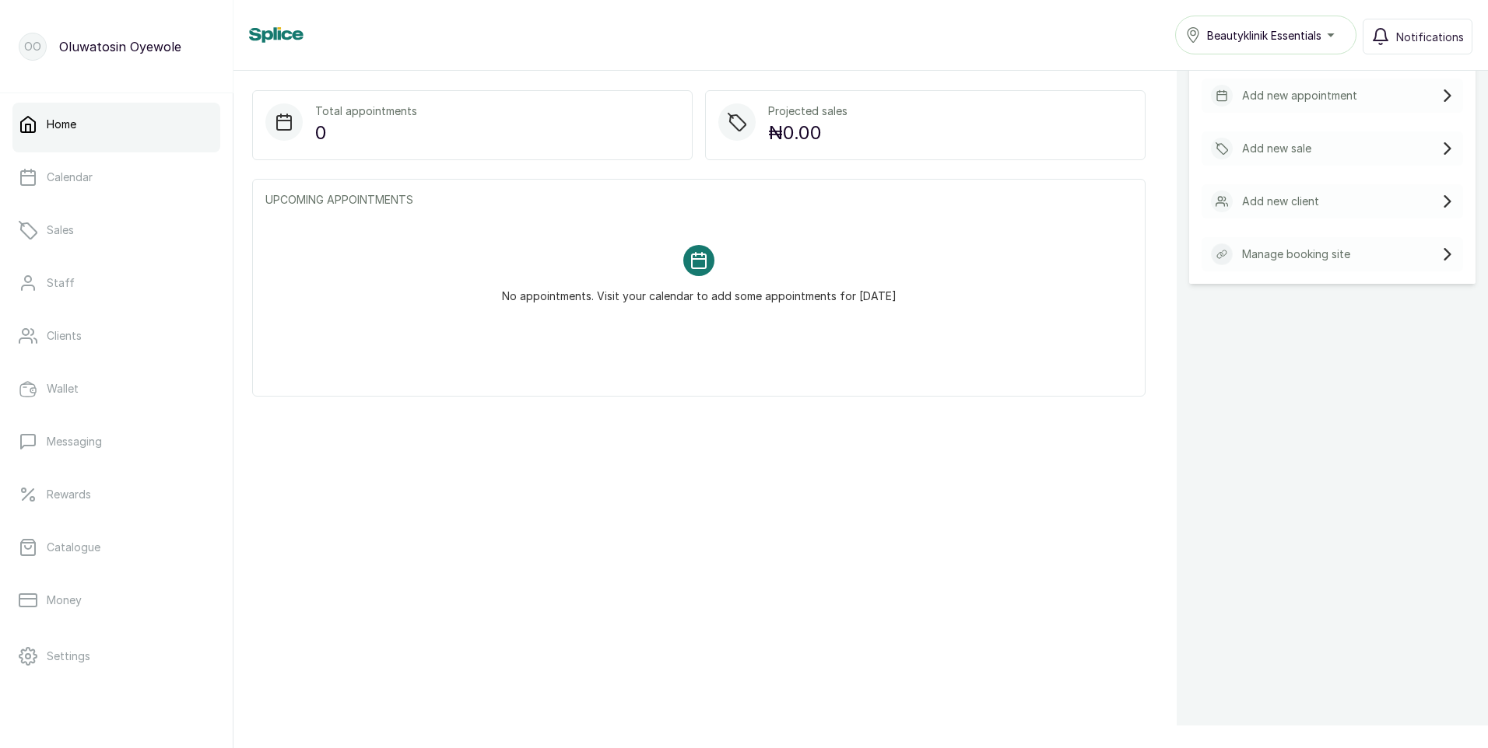 The width and height of the screenshot is (1488, 748). What do you see at coordinates (1264, 35) in the screenshot?
I see `span: Beautyklinik Essentials` at bounding box center [1264, 35].